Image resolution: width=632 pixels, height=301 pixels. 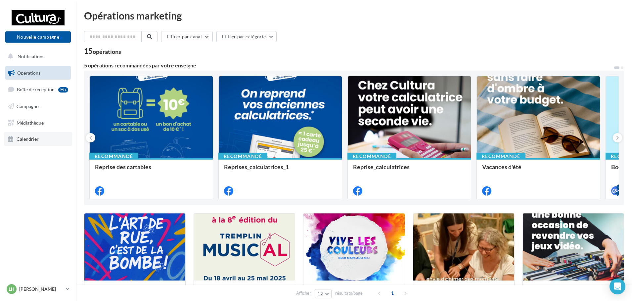 What do you see at coordinates (280, 170) in the screenshot?
I see `div: Reprises_calculatrices_1` at bounding box center [280, 170].